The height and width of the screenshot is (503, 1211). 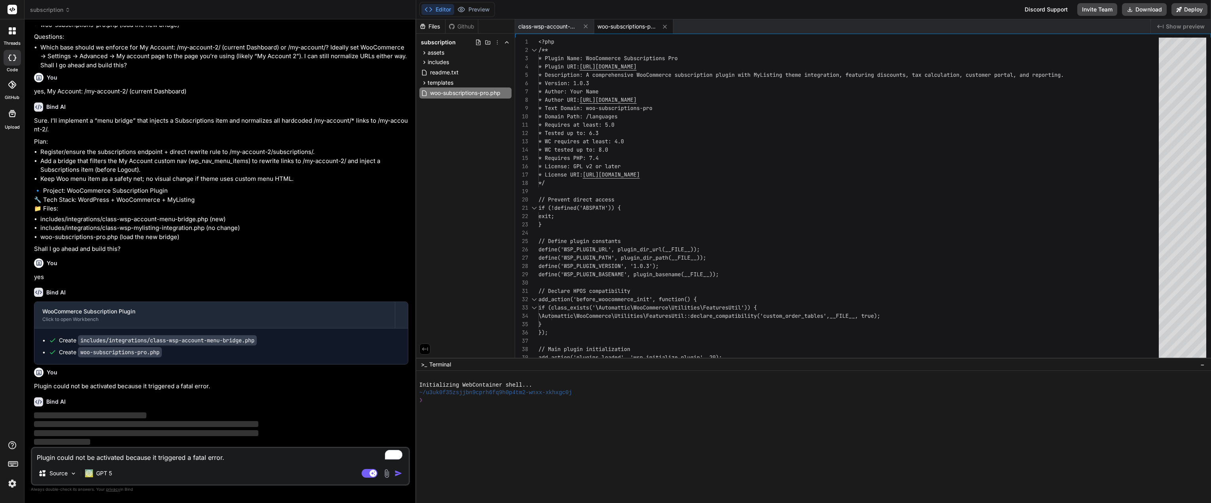 What do you see at coordinates (221, 386) in the screenshot?
I see `p: Plugin could not be activated because it triggered a fatal error.` at bounding box center [221, 386].